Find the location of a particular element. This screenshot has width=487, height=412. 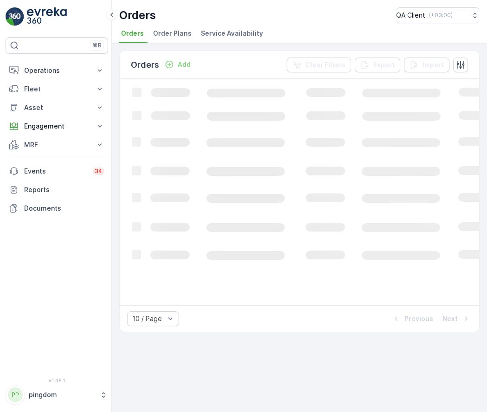

button: Export is located at coordinates (378, 65).